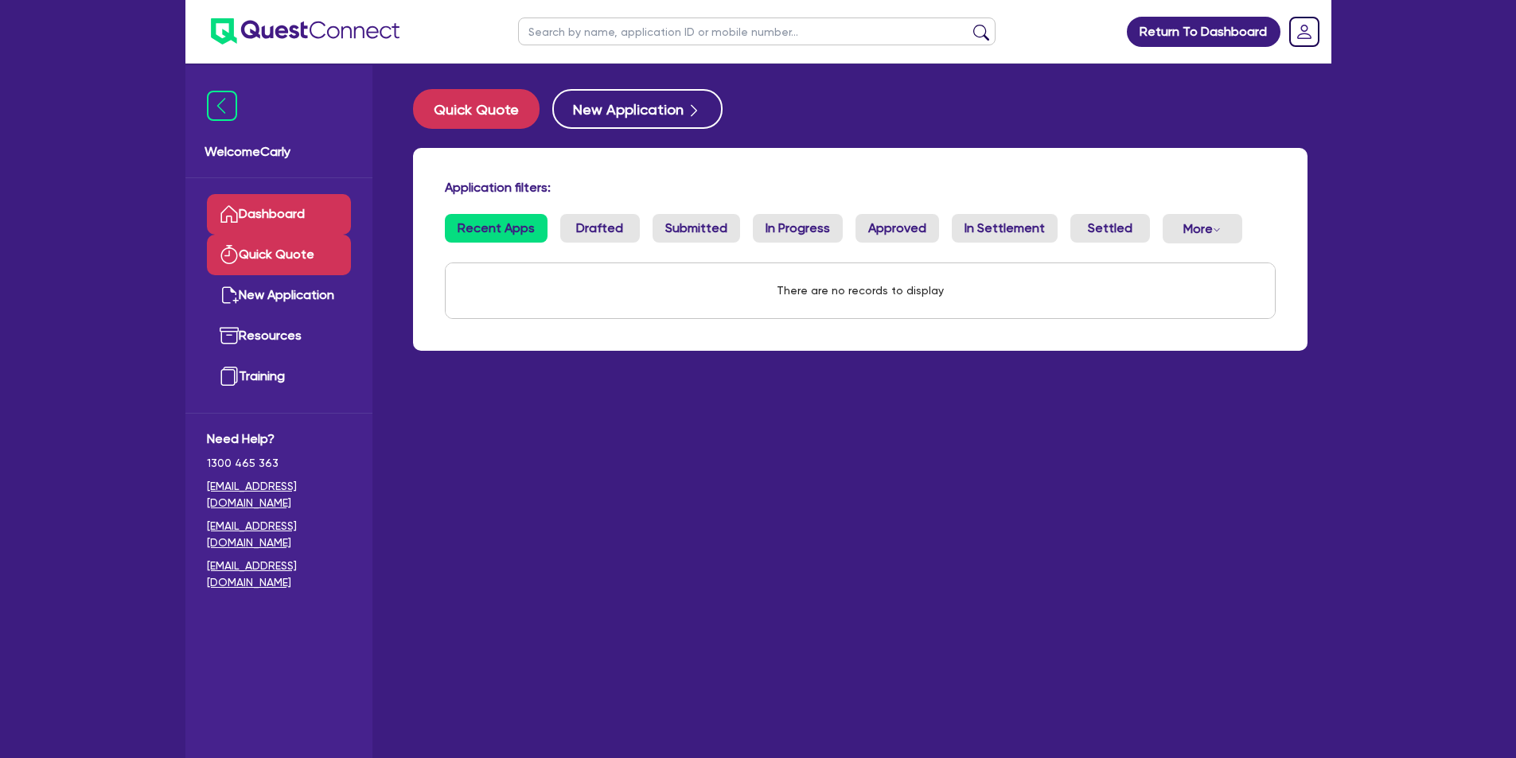  I want to click on img: quest-connect-logo-blue, so click(305, 31).